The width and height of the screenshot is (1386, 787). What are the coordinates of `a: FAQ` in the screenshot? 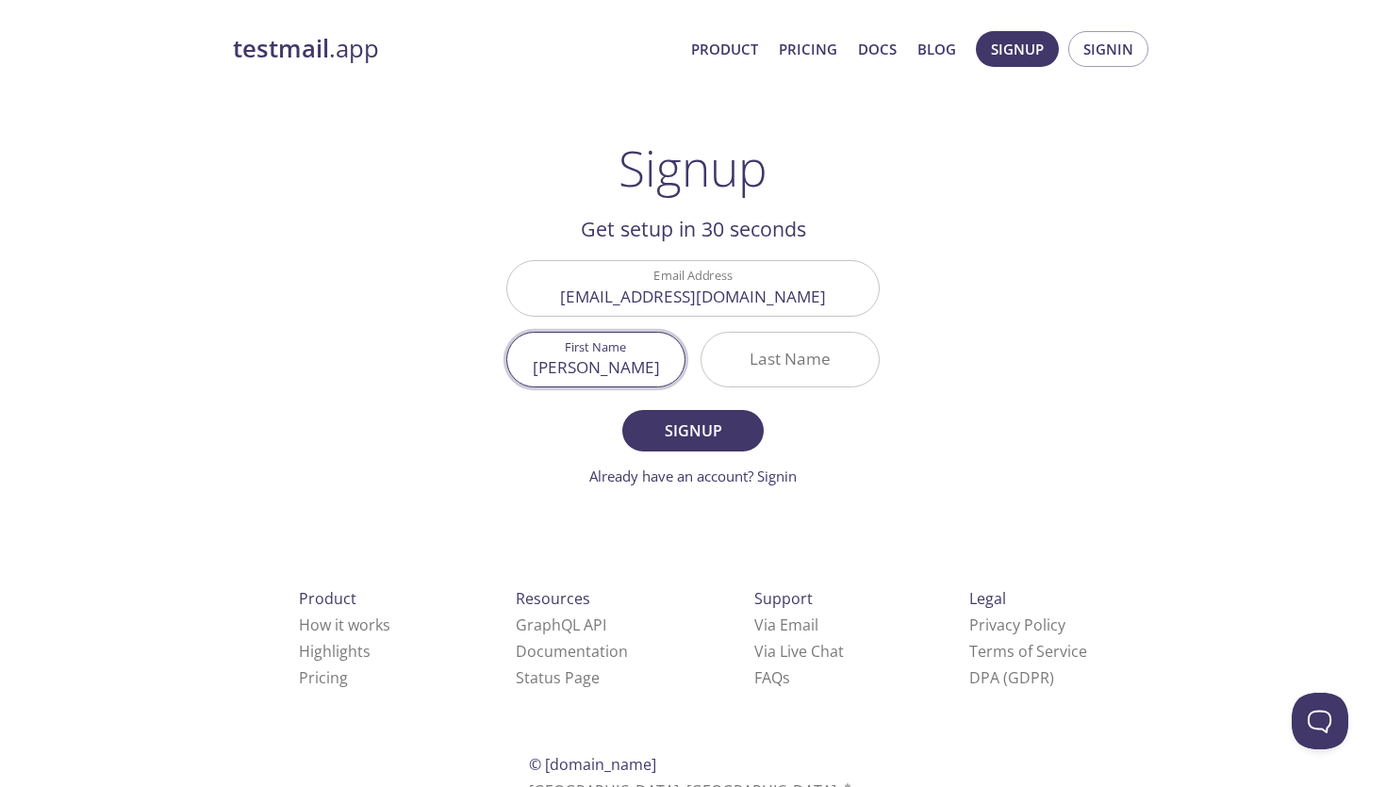 It's located at (772, 678).